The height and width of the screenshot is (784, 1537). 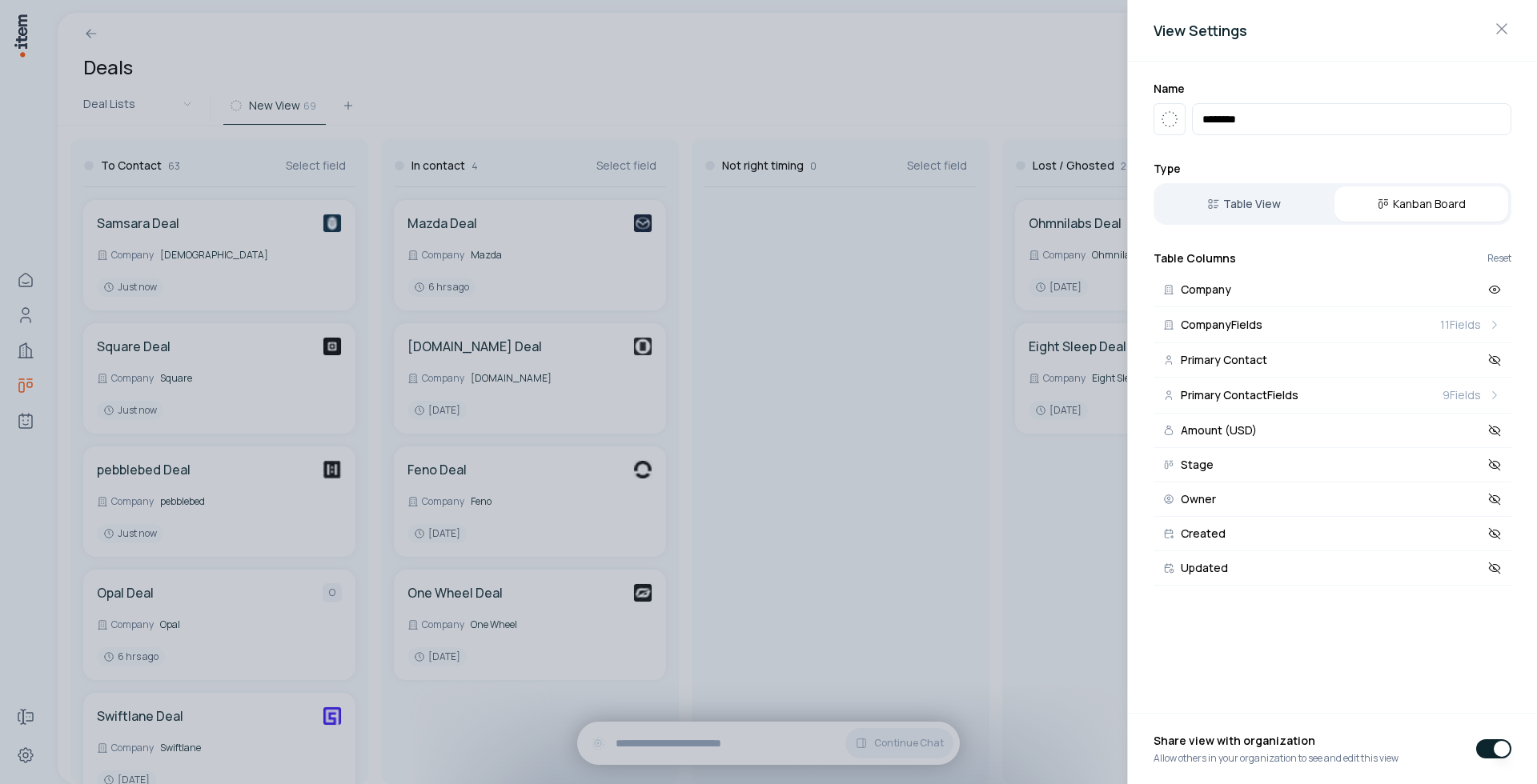 What do you see at coordinates (1332, 89) in the screenshot?
I see `h2: Name` at bounding box center [1332, 89].